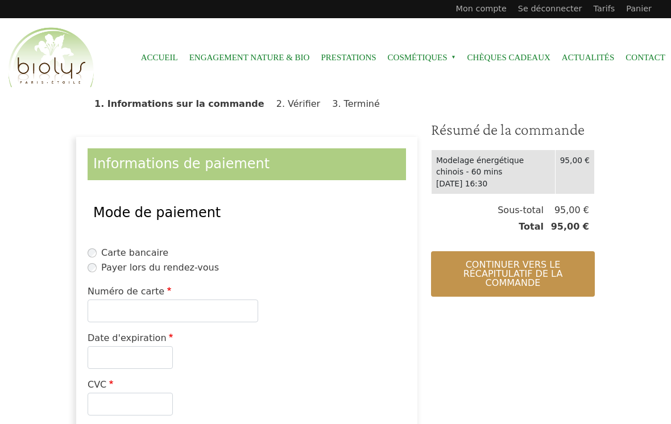 This screenshot has height=424, width=671. What do you see at coordinates (250, 57) in the screenshot?
I see `a: Engagement Nature & Bio` at bounding box center [250, 57].